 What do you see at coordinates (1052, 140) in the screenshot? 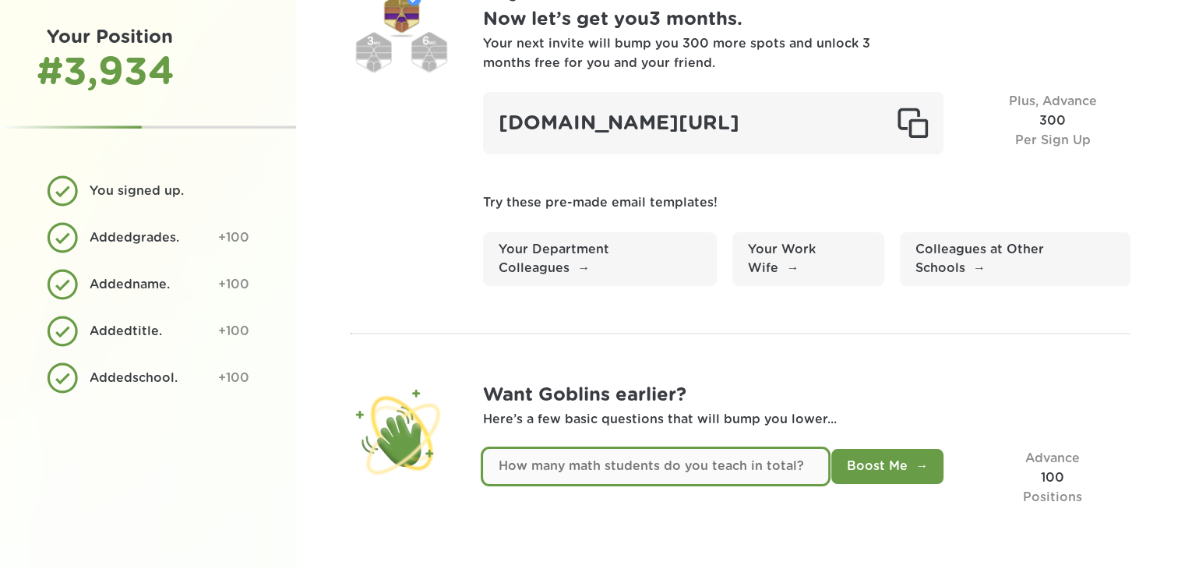
I see `span: Per Sign Up` at bounding box center [1052, 140].